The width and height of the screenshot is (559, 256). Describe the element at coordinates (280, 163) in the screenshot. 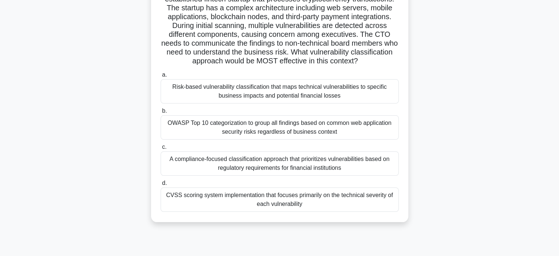

I see `div: A compliance-focused classification approach that prioritizes vulnerabilities based on regulatory...` at that location.